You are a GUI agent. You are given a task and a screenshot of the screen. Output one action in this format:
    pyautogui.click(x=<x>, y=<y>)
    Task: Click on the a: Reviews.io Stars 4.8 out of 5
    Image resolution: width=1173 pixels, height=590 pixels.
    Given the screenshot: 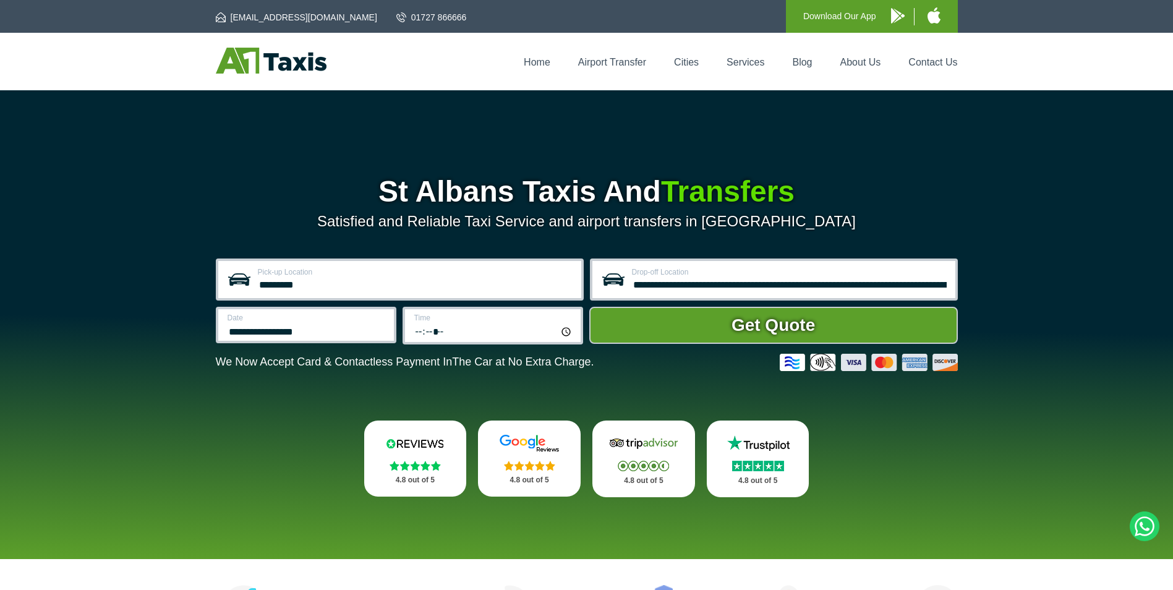 What is the action you would take?
    pyautogui.click(x=415, y=458)
    